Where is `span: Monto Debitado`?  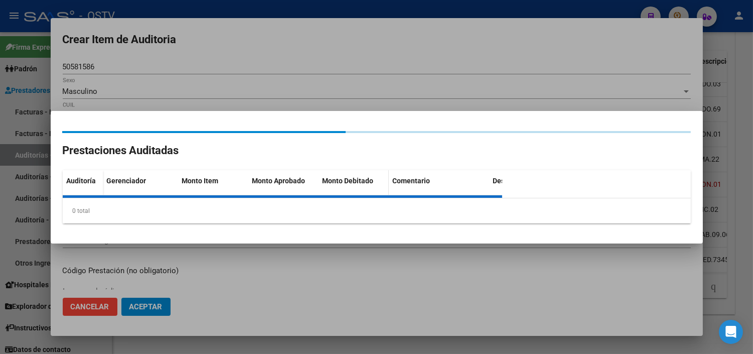 span: Monto Debitado is located at coordinates (348, 181).